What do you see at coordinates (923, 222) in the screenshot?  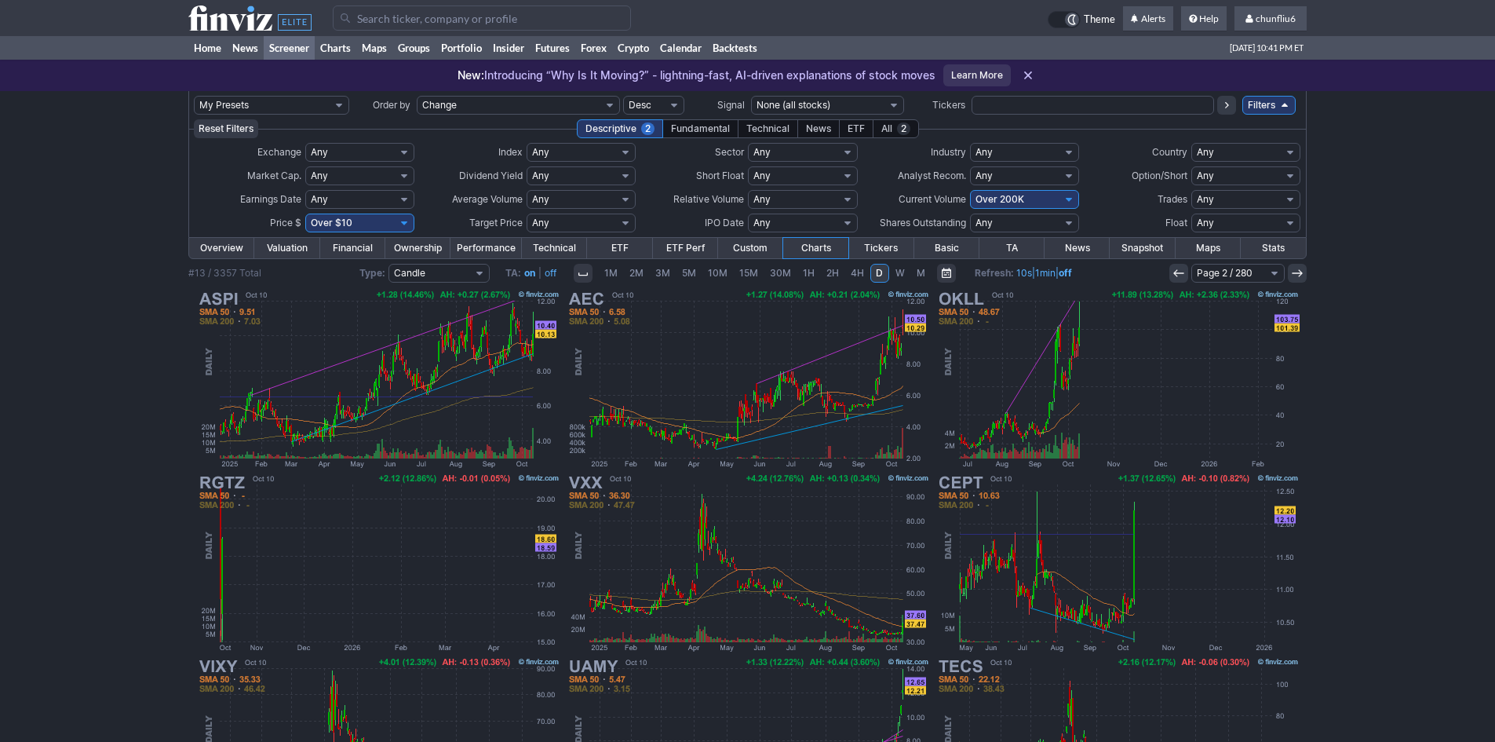 I see `span: Shares Outstanding` at bounding box center [923, 222].